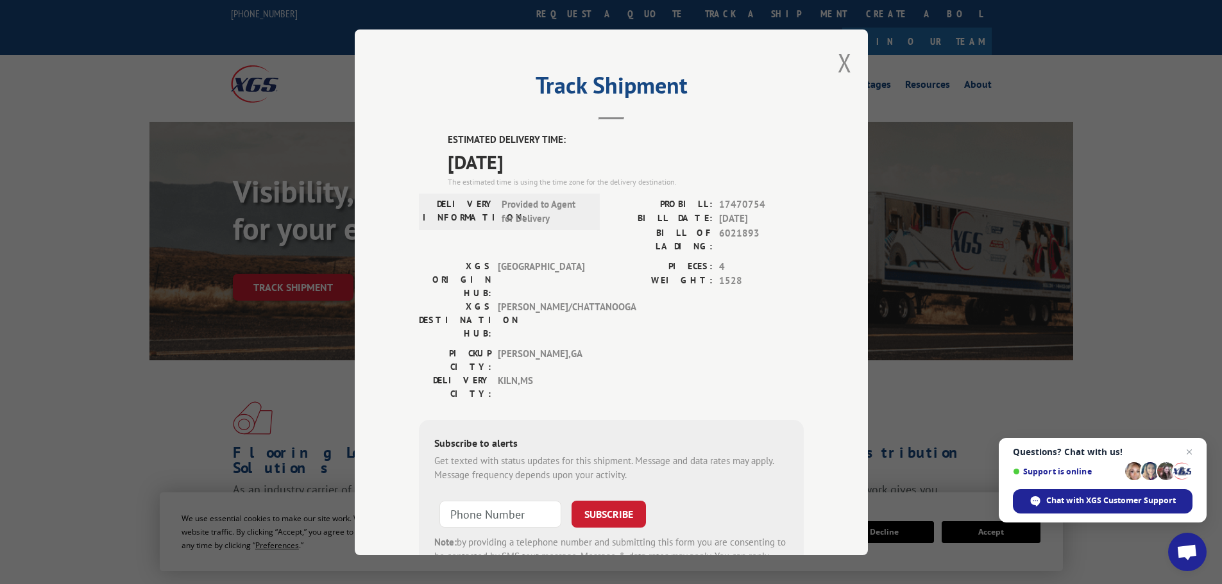  Describe the element at coordinates (761, 239) in the screenshot. I see `span: 6021893` at that location.